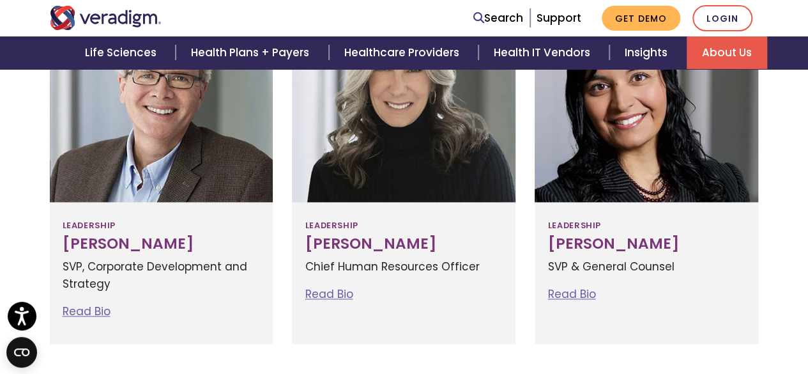 The height and width of the screenshot is (374, 808). I want to click on a: Healthcare Providers, so click(404, 52).